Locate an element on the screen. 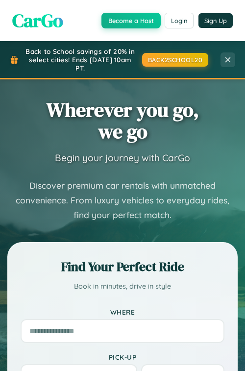  label: Pick-up is located at coordinates (122, 356).